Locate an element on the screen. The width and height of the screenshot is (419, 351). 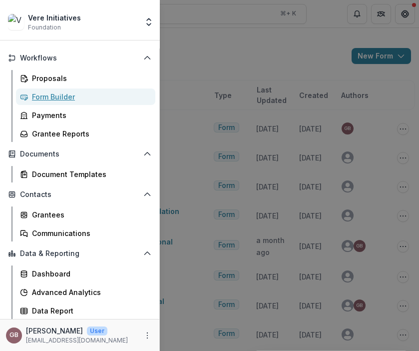
button: Open Data & Reporting is located at coordinates (79, 253).